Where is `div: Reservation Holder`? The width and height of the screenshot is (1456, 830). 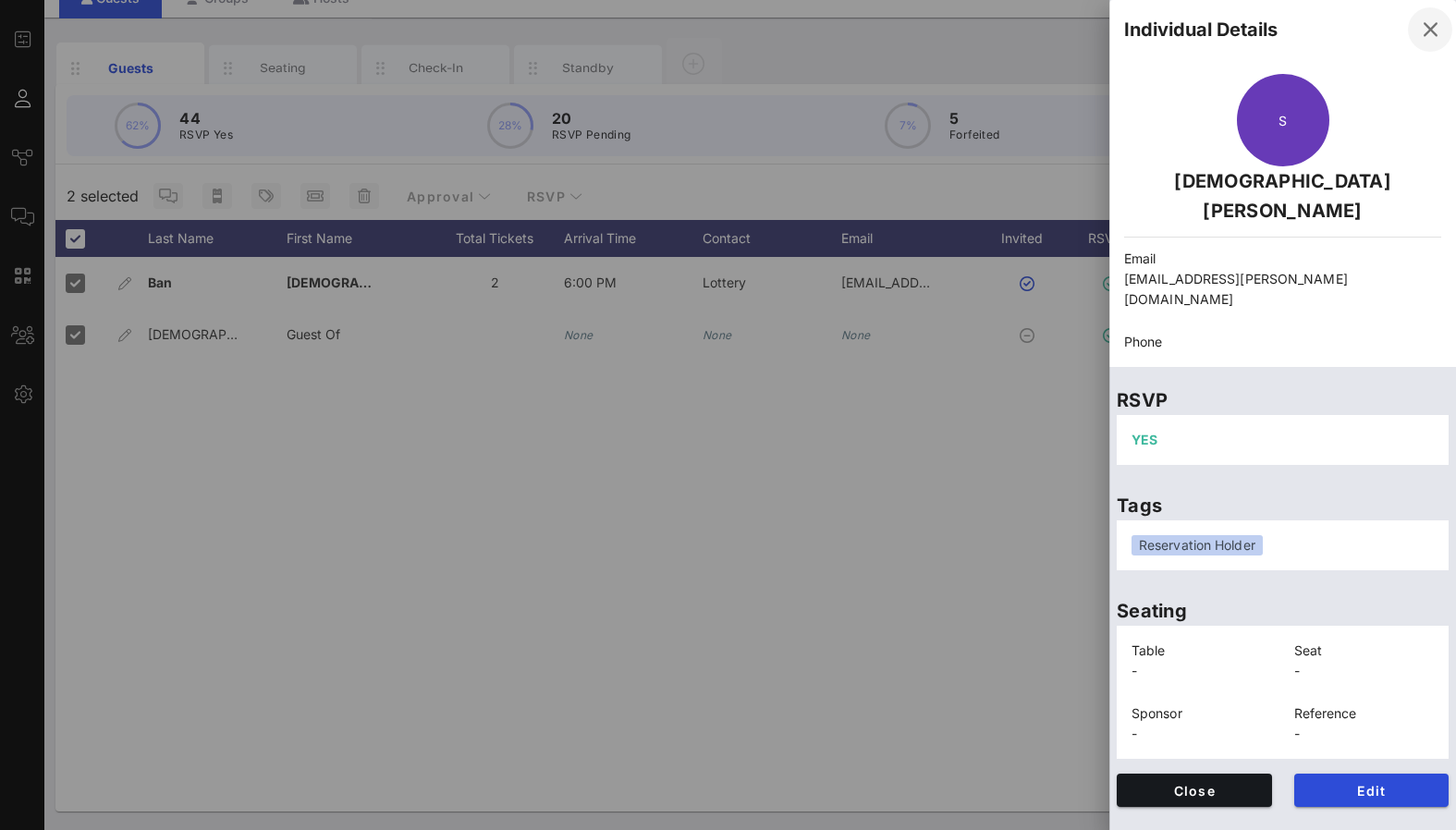
div: Reservation Holder is located at coordinates (1197, 546).